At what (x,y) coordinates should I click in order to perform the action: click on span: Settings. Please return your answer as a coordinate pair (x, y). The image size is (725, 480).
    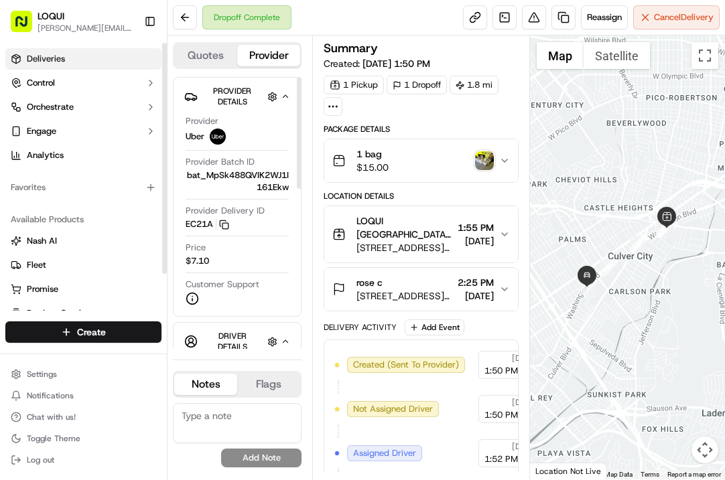
    Looking at the image, I should click on (42, 374).